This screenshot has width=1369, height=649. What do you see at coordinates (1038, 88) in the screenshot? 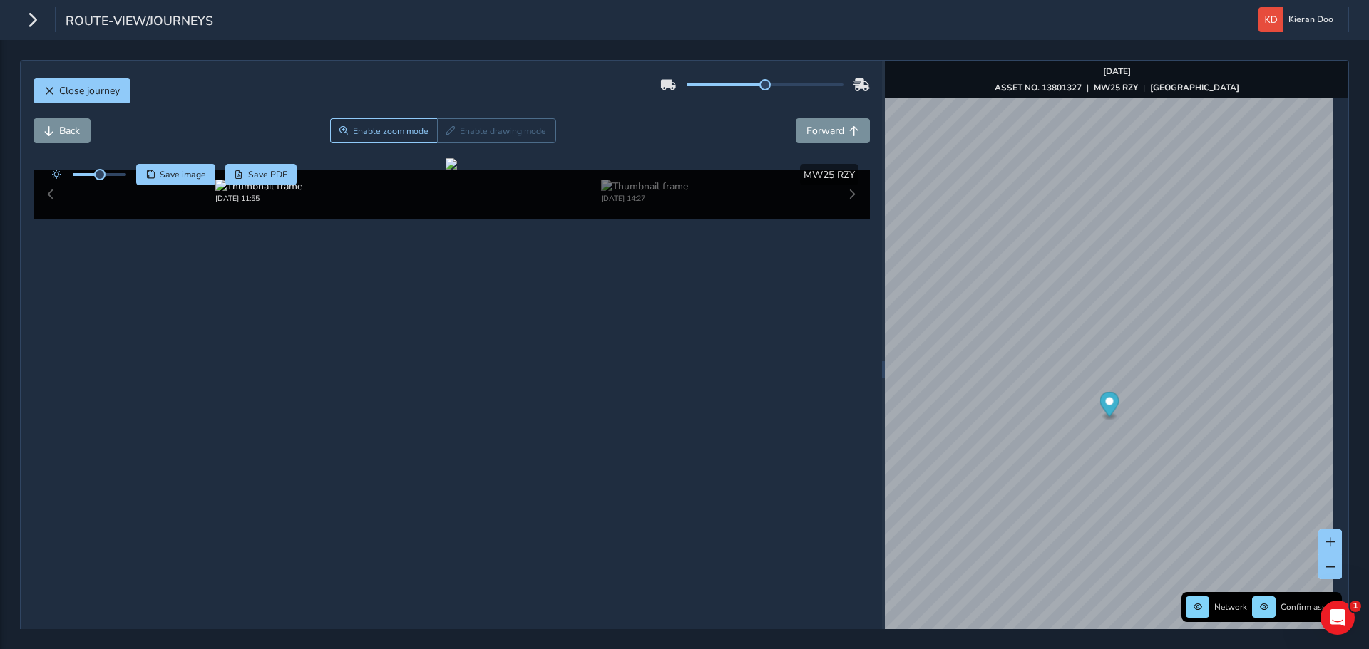
I see `strong: ASSET NO. 13801327` at bounding box center [1038, 88].